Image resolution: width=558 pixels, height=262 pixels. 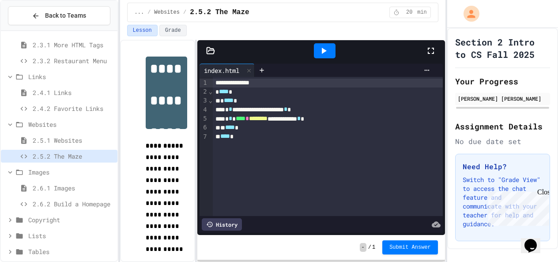 I want to click on span: Links, so click(x=71, y=76).